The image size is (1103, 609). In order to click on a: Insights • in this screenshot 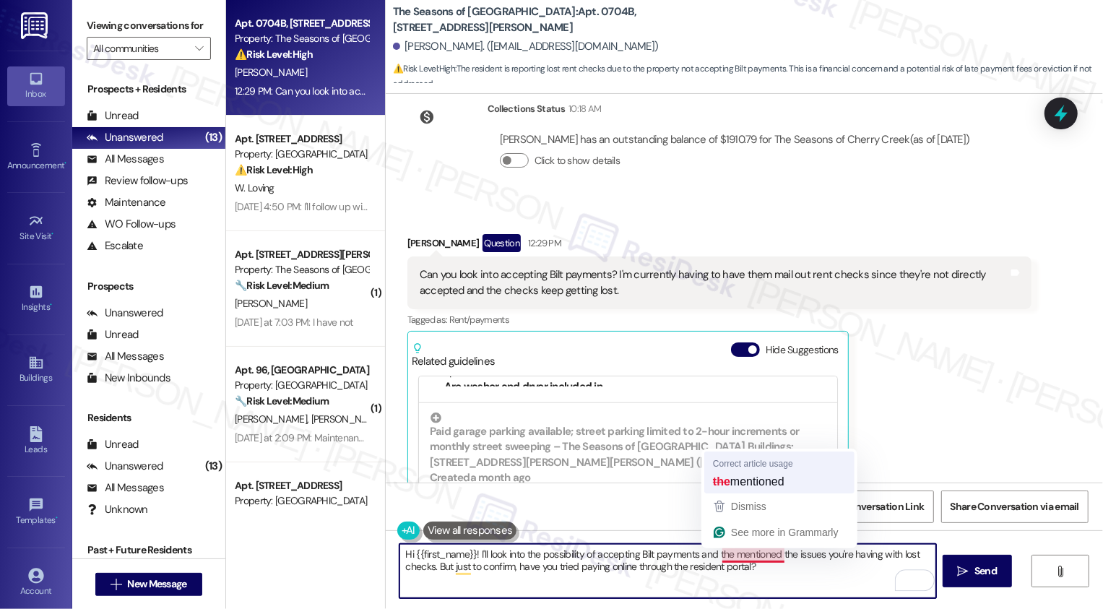, I will do `click(36, 299)`.